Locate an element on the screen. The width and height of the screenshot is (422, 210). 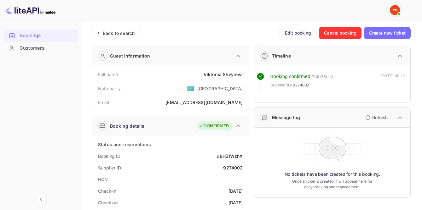
img: Yandex Support is located at coordinates (395, 10).